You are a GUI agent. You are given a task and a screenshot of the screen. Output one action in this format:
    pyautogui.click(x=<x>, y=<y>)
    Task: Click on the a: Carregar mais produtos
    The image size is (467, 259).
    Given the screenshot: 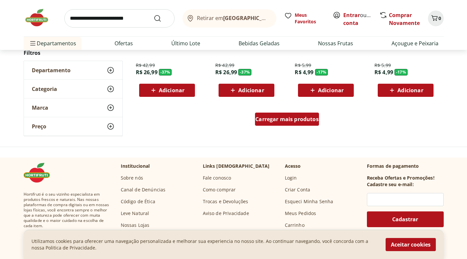 What is the action you would take?
    pyautogui.click(x=287, y=120)
    